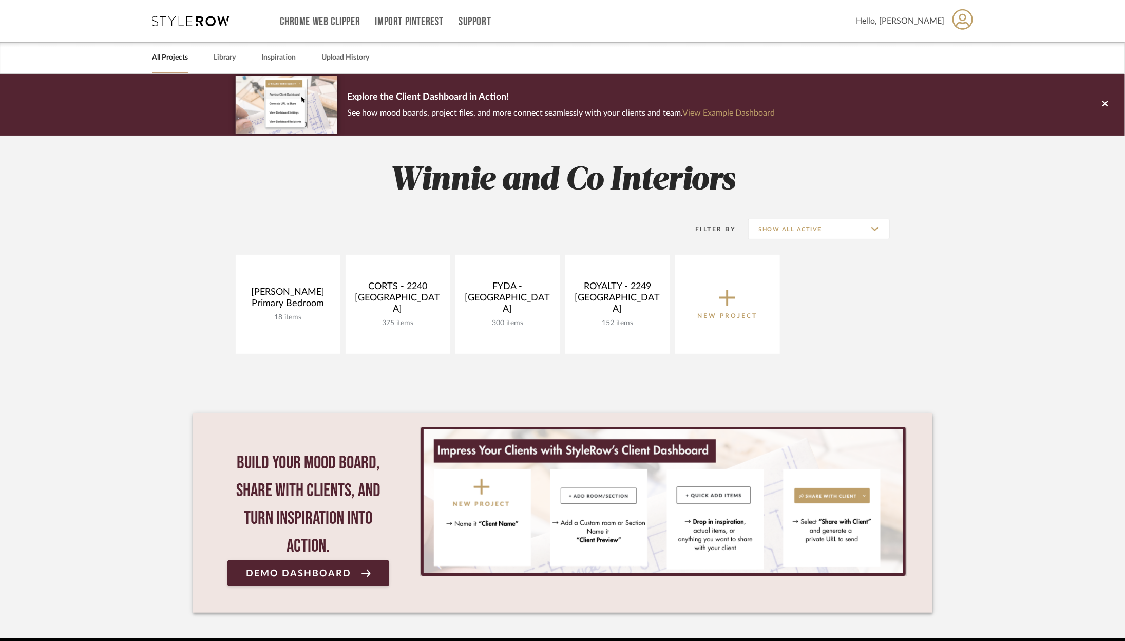 This screenshot has height=641, width=1125. I want to click on div: Filter By, so click(709, 229).